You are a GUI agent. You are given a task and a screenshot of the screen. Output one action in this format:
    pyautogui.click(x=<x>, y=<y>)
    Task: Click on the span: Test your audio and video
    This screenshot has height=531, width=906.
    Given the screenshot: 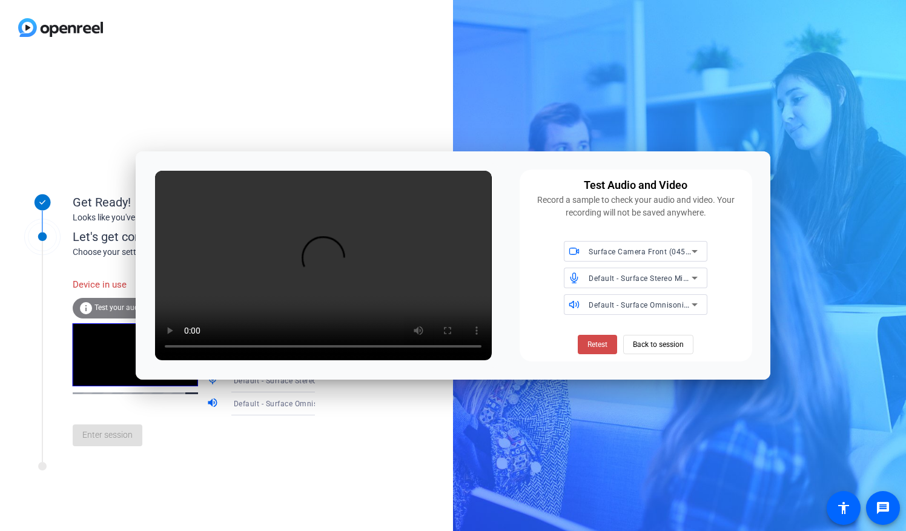 What is the action you would take?
    pyautogui.click(x=136, y=308)
    